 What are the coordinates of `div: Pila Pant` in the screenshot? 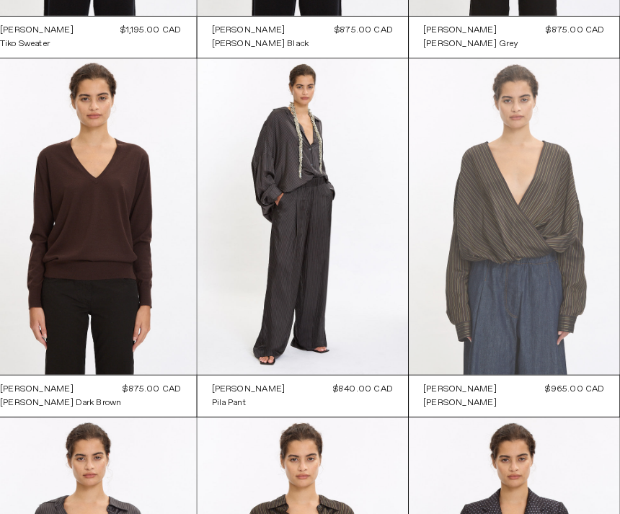 It's located at (239, 392).